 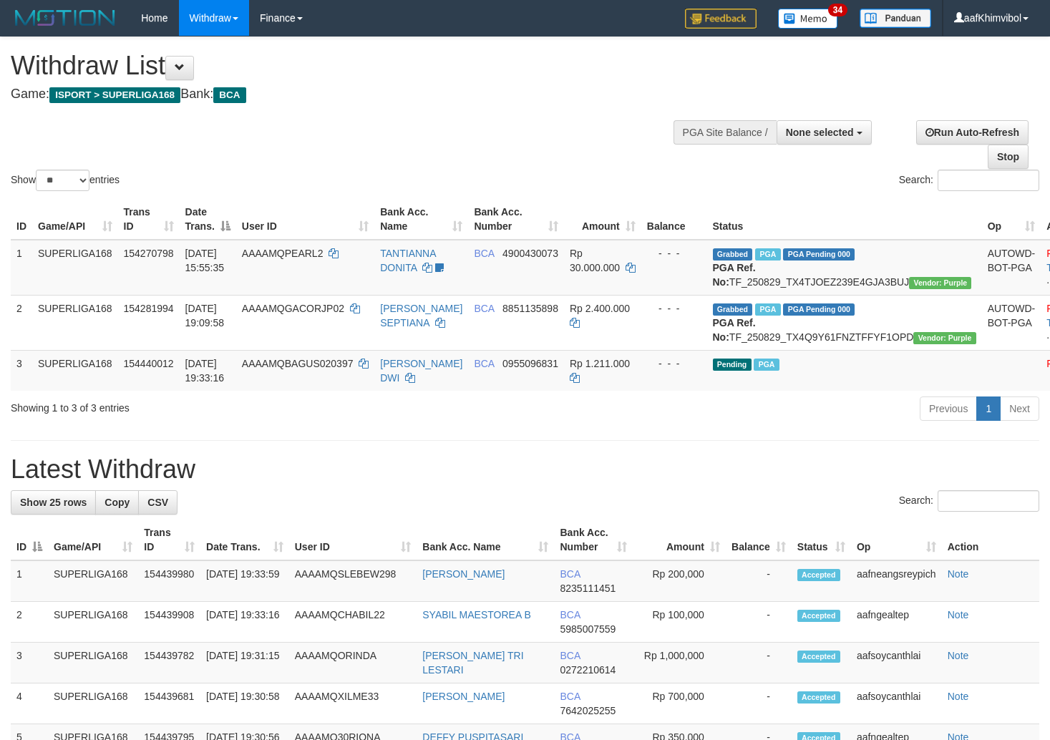 I want to click on td: aafneangsreypich, so click(x=896, y=581).